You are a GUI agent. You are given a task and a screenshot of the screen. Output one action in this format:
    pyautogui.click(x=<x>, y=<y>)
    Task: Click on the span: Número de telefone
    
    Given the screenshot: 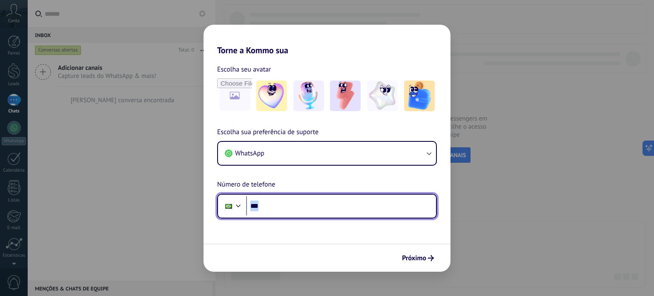 What is the action you would take?
    pyautogui.click(x=246, y=185)
    